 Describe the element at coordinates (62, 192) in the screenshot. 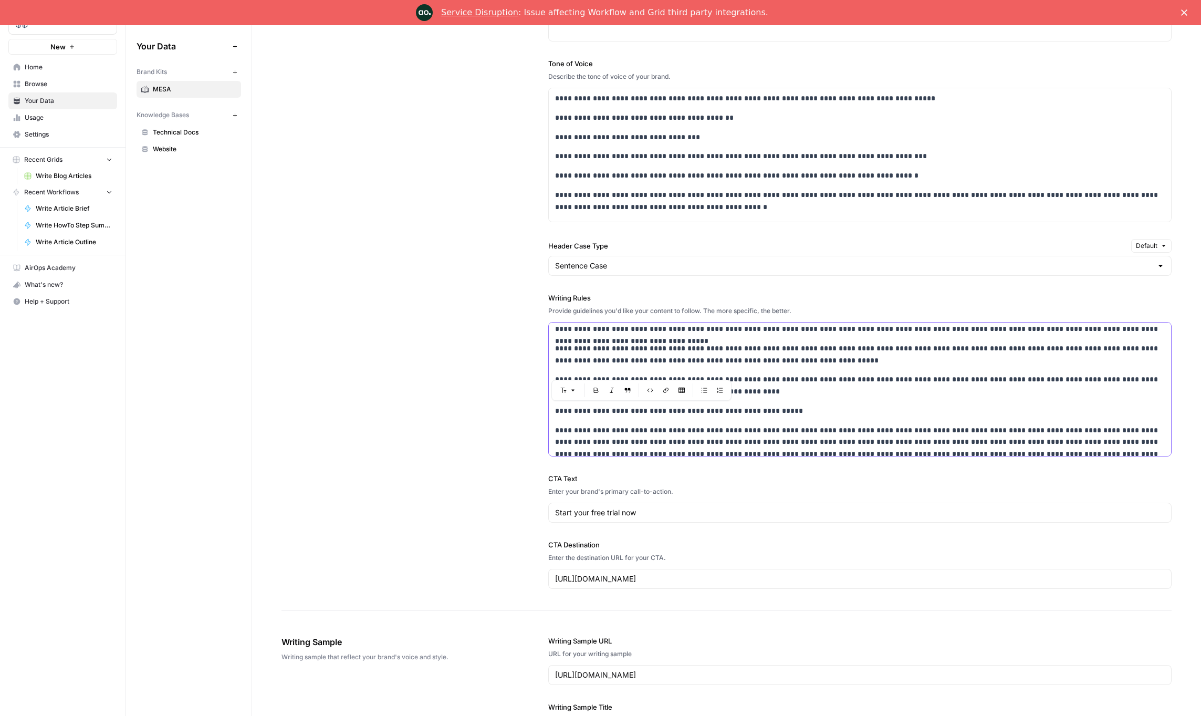

I see `button: Recent Workflows` at that location.